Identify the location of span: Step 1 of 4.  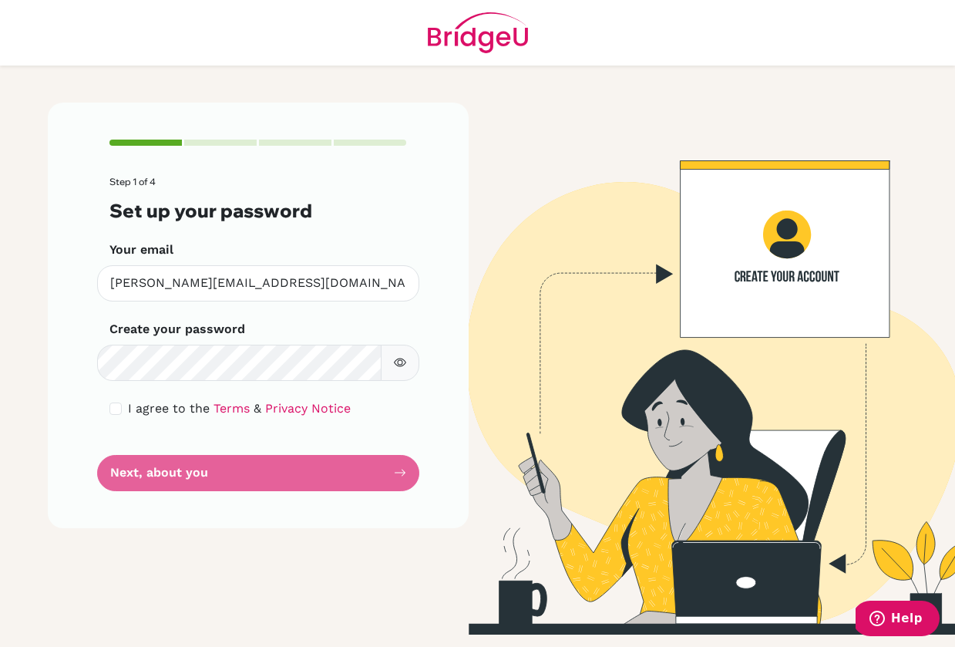
(133, 181).